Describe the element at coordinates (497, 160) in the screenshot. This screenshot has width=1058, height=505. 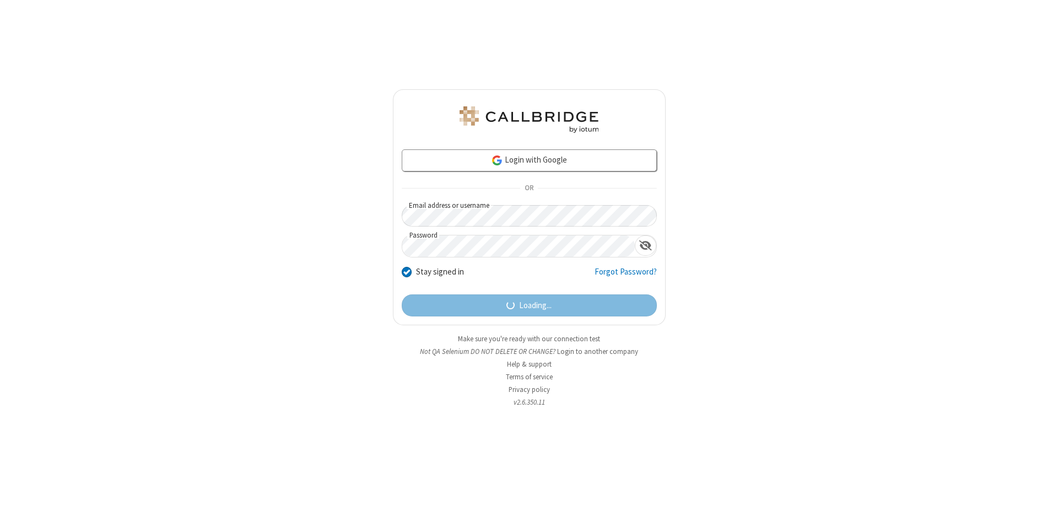
I see `img: google-icon.png` at that location.